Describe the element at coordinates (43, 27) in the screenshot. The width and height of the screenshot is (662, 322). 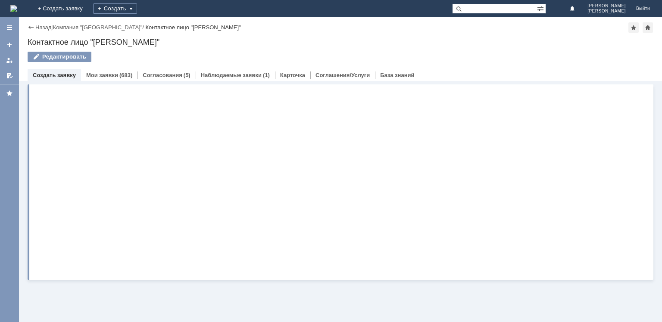
I see `a: Назад` at that location.